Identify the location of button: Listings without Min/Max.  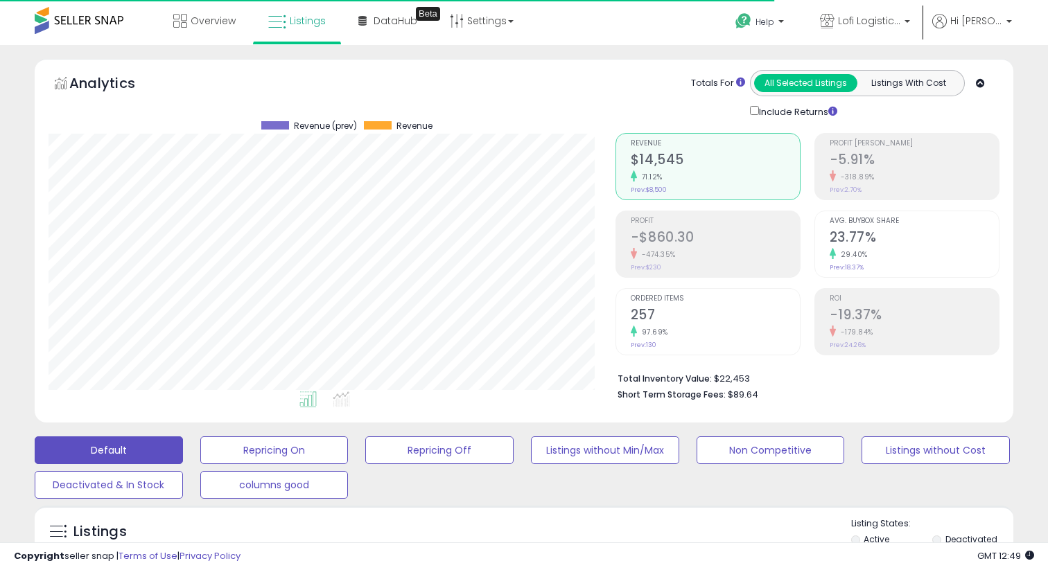
(605, 450).